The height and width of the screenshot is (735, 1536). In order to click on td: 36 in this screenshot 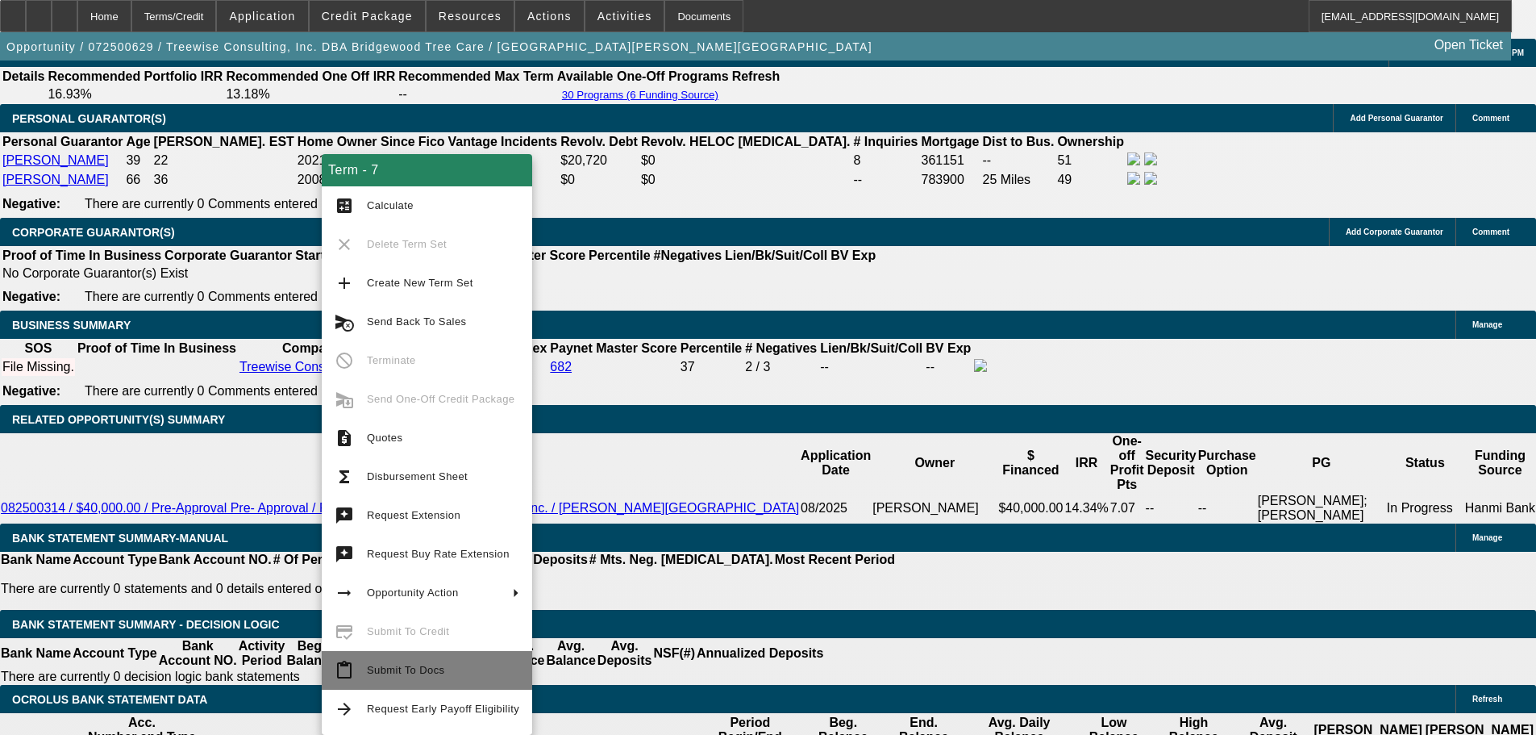, I will do `click(224, 180)`.